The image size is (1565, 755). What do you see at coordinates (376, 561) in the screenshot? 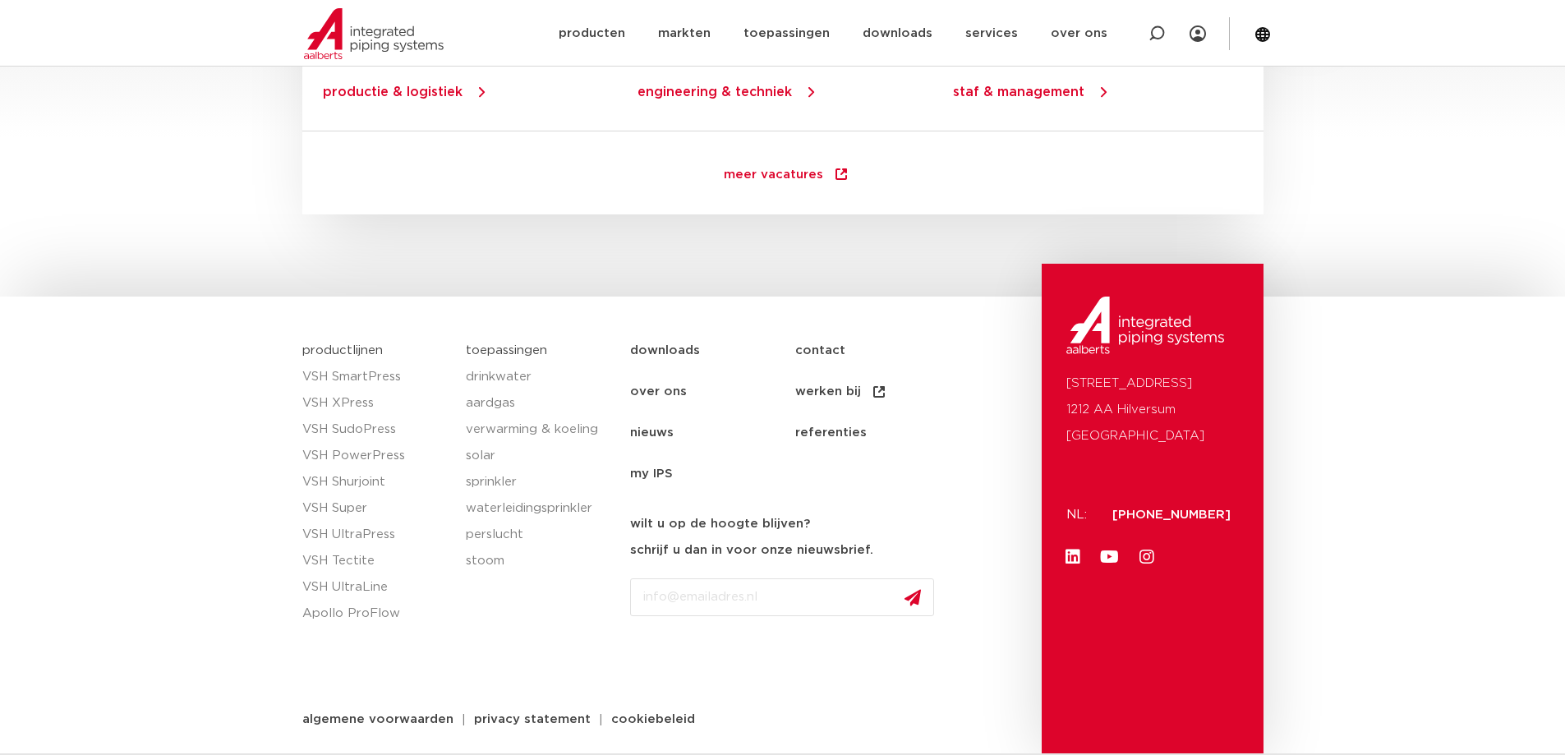
I see `a: VSH Tectite` at bounding box center [376, 561].